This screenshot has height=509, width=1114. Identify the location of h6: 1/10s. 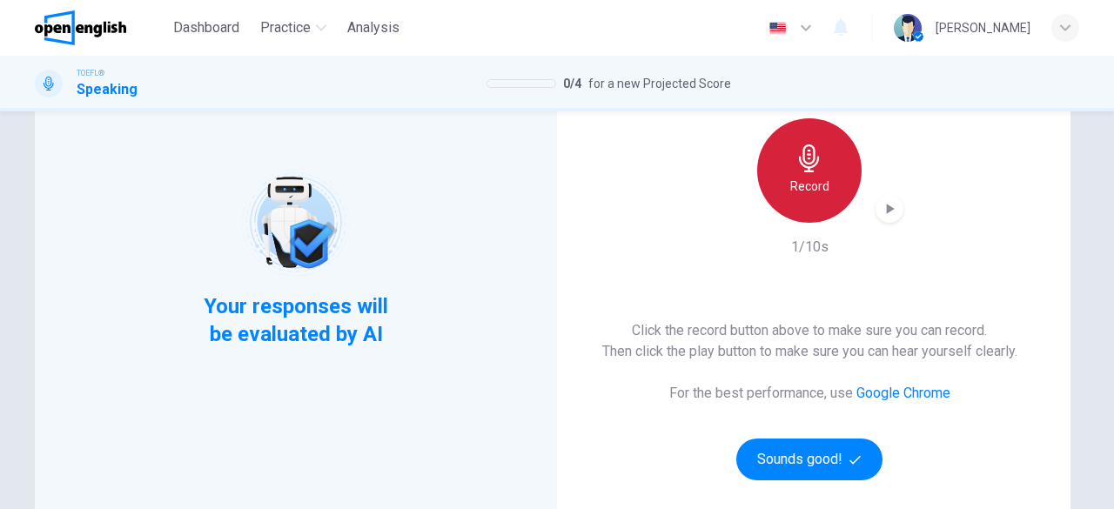
(810, 247).